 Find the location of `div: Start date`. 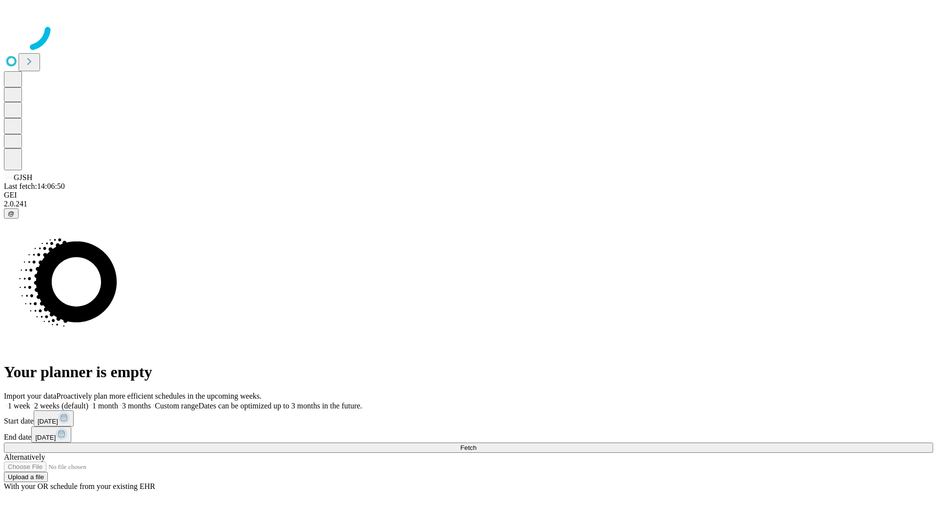

div: Start date is located at coordinates (469, 418).